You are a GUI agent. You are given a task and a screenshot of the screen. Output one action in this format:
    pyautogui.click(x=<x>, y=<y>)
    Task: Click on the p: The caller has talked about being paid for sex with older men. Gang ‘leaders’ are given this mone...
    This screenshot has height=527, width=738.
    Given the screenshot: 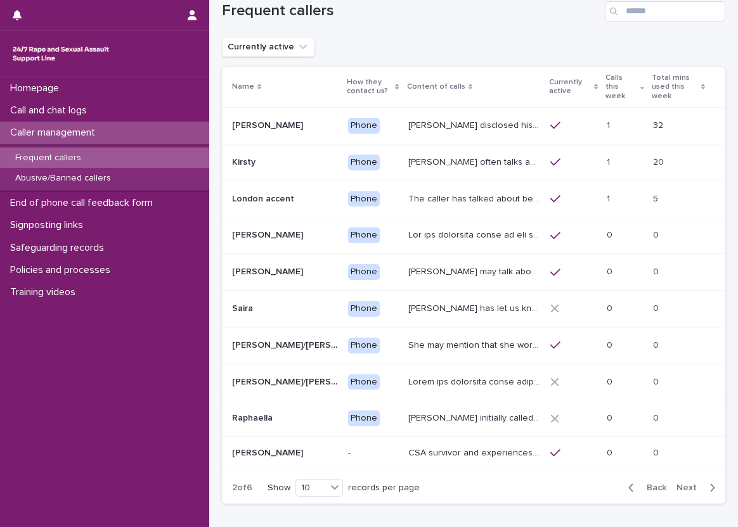 What is the action you would take?
    pyautogui.click(x=475, y=198)
    